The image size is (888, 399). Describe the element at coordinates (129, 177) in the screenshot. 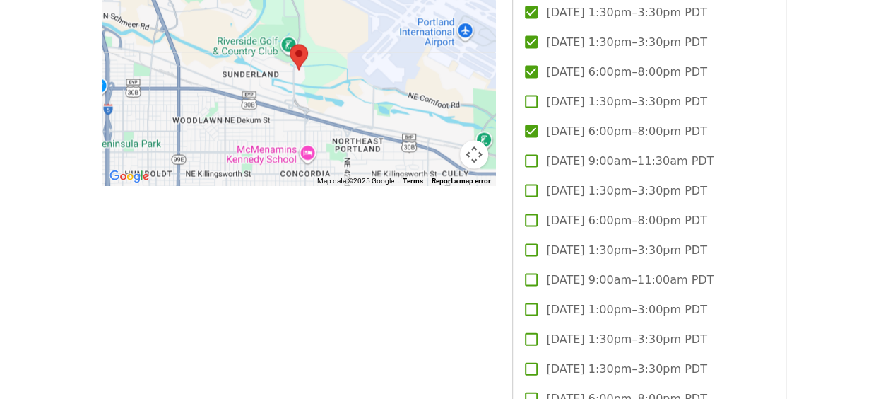

I see `a: Open this area in Google Maps (opens a new window)` at that location.